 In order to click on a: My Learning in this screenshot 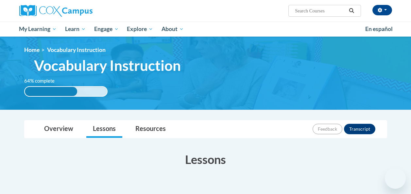, I will do `click(38, 29)`.